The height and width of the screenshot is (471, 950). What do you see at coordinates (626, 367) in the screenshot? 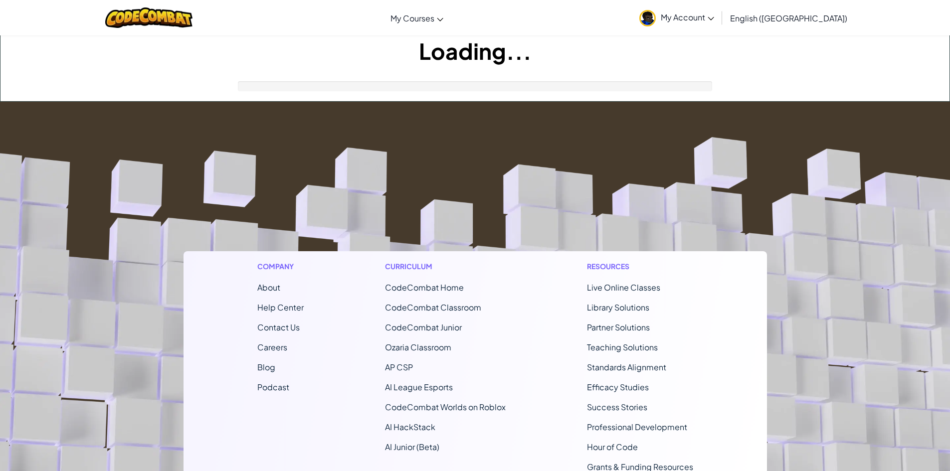
I see `a: Standards Alignment` at bounding box center [626, 367].